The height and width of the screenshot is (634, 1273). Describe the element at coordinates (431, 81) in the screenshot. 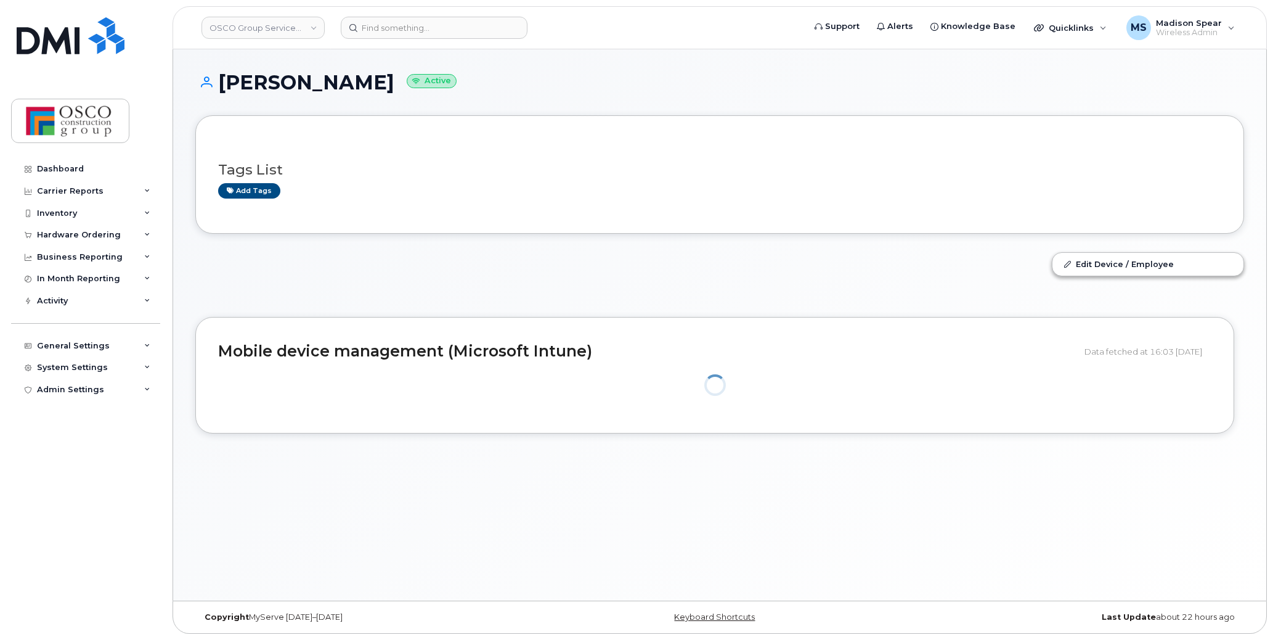

I see `small: Active` at that location.